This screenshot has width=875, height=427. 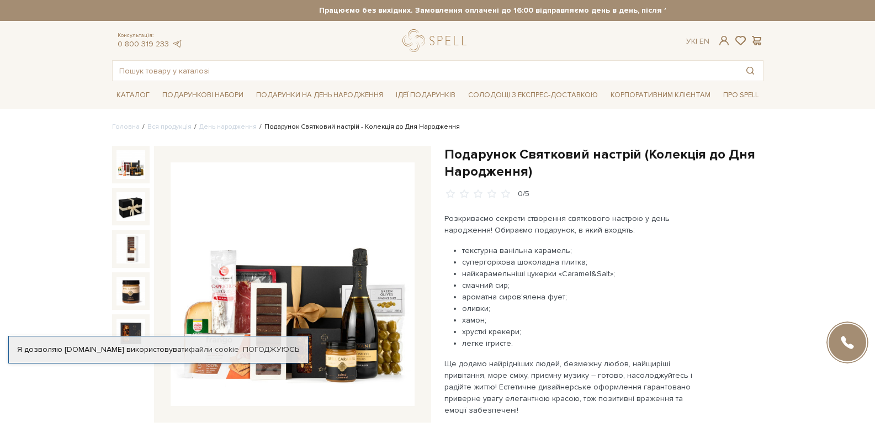 I want to click on a: День народження, so click(x=228, y=126).